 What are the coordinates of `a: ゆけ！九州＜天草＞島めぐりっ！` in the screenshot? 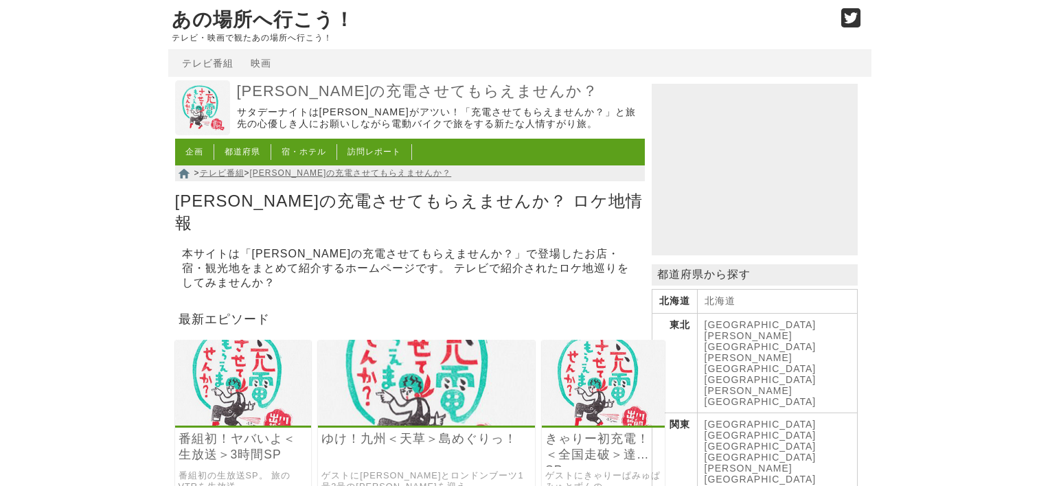 It's located at (426, 439).